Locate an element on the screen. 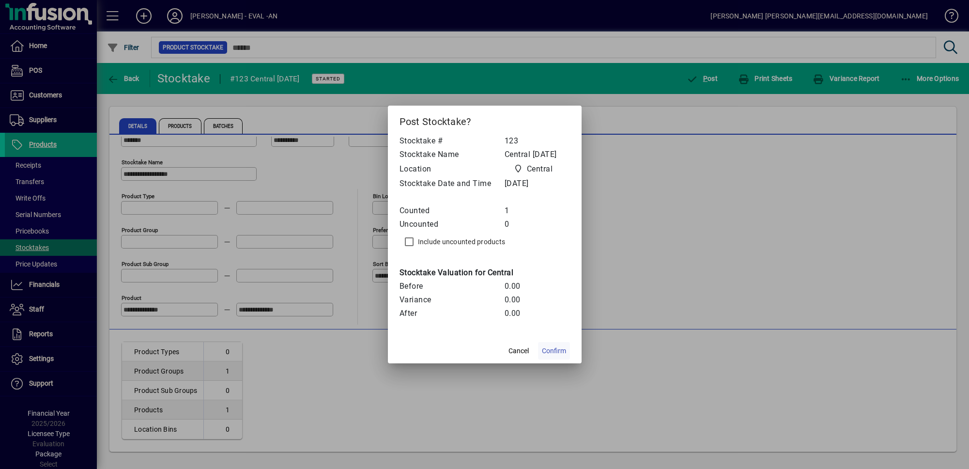  img: tab_keywords_by_traffic_grey.svg is located at coordinates (100, 60).